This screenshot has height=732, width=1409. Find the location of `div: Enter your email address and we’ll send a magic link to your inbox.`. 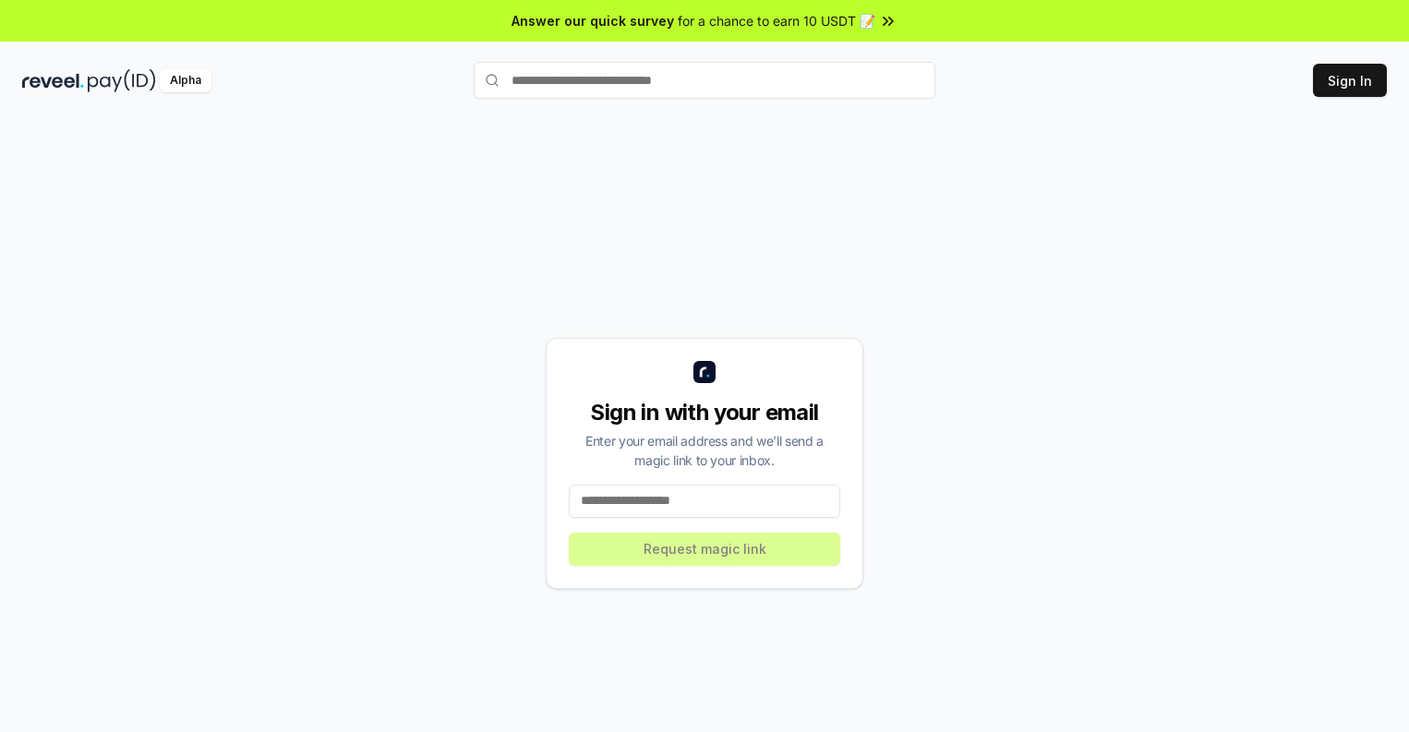

div: Enter your email address and we’ll send a magic link to your inbox. is located at coordinates (704, 451).